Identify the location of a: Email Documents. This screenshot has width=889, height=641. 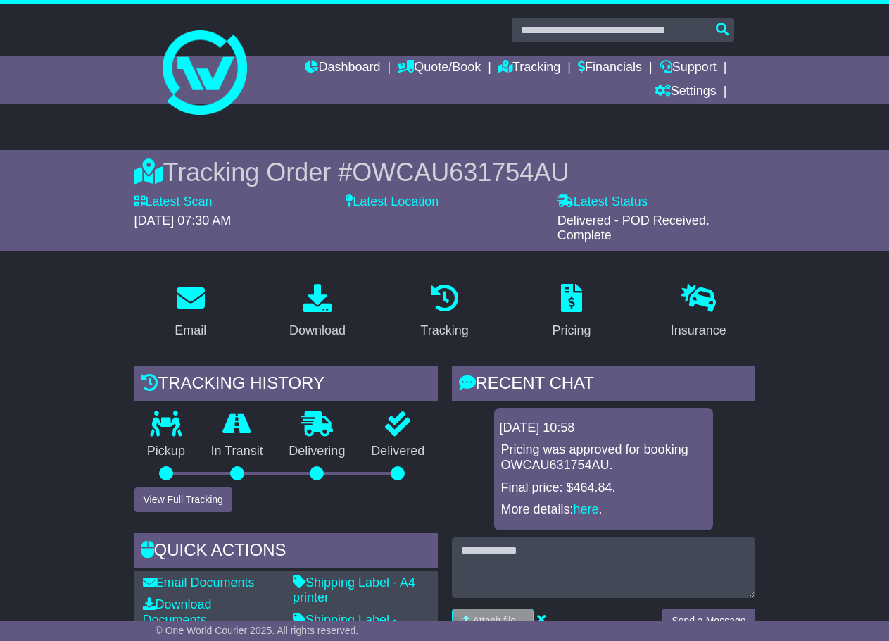
(199, 582).